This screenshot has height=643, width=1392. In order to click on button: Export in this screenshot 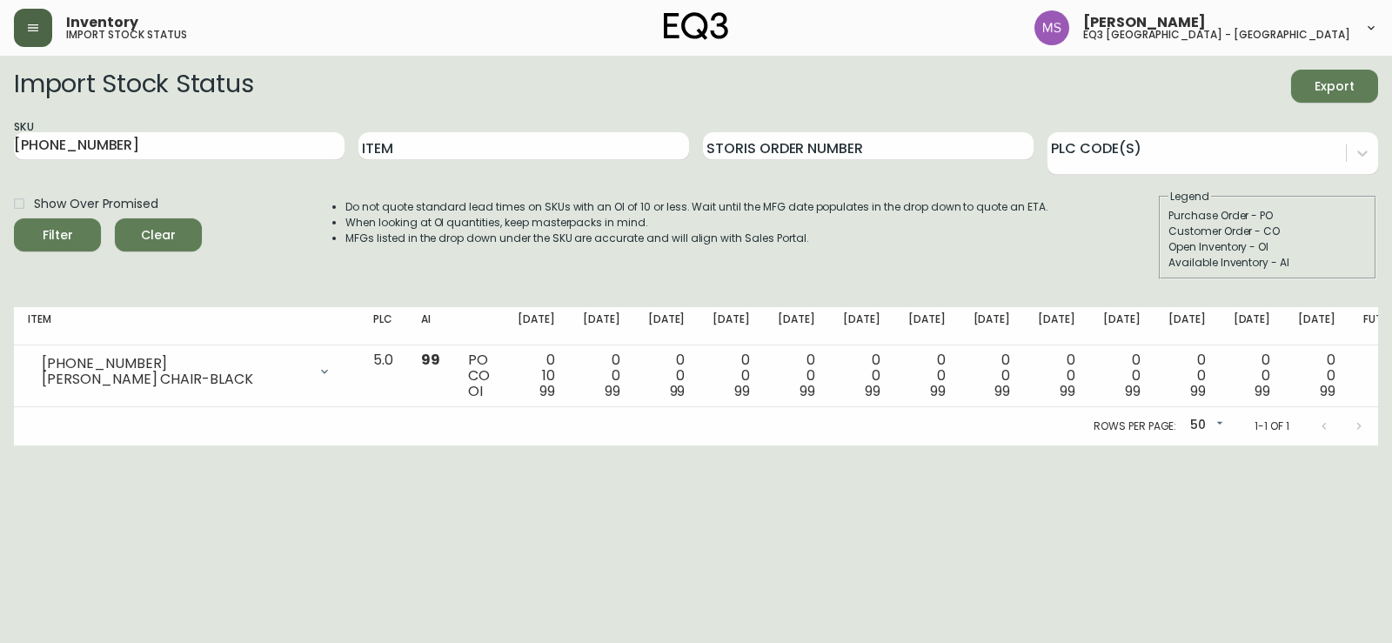, I will do `click(1335, 86)`.